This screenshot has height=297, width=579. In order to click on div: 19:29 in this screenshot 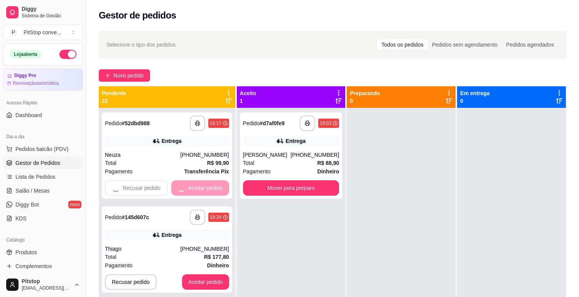, I will do `click(216, 218)`.